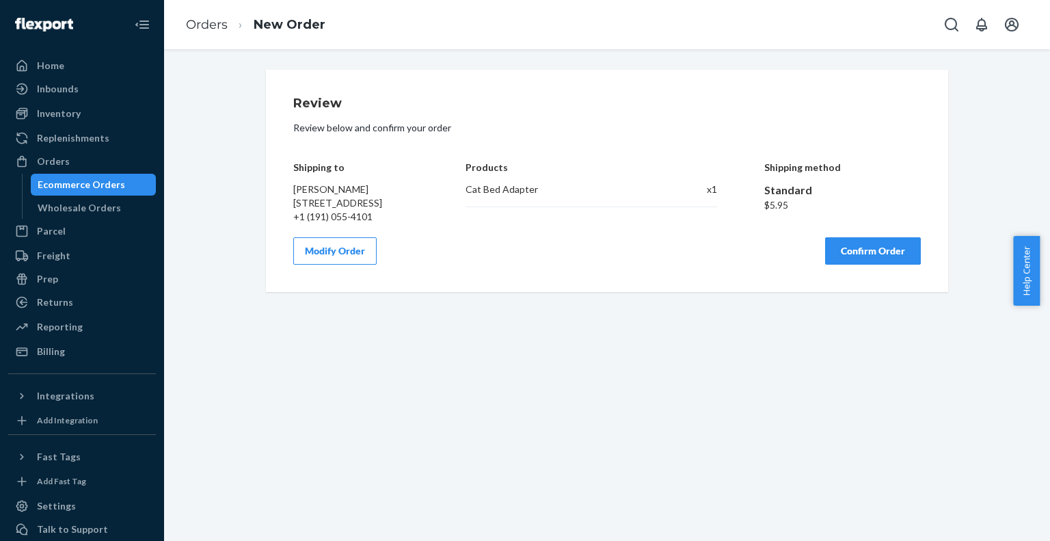  Describe the element at coordinates (82, 481) in the screenshot. I see `a: Add Fast Tag` at that location.